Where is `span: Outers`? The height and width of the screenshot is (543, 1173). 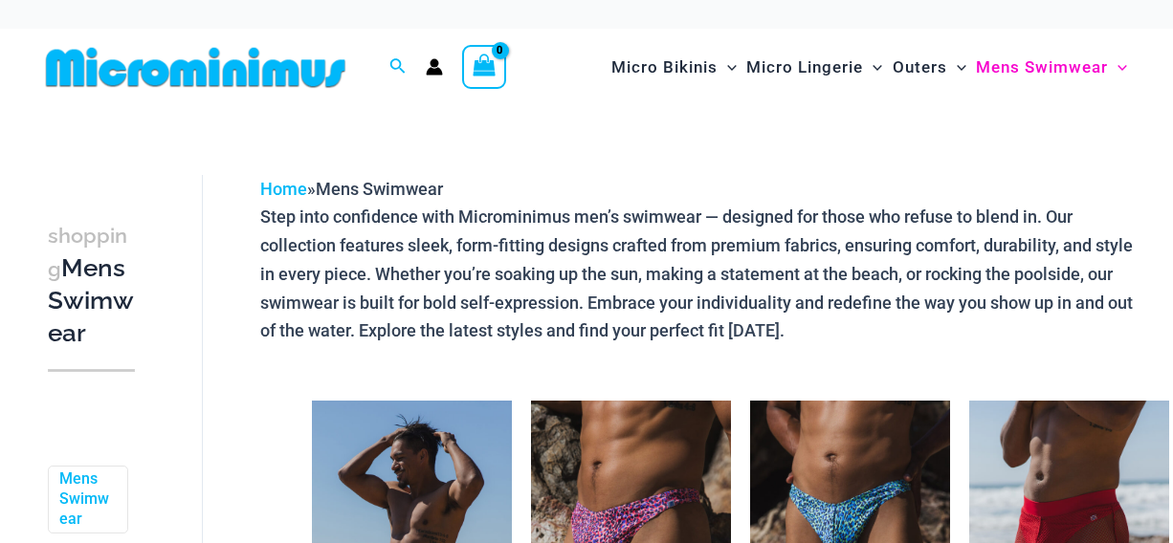
span: Outers is located at coordinates (919, 67).